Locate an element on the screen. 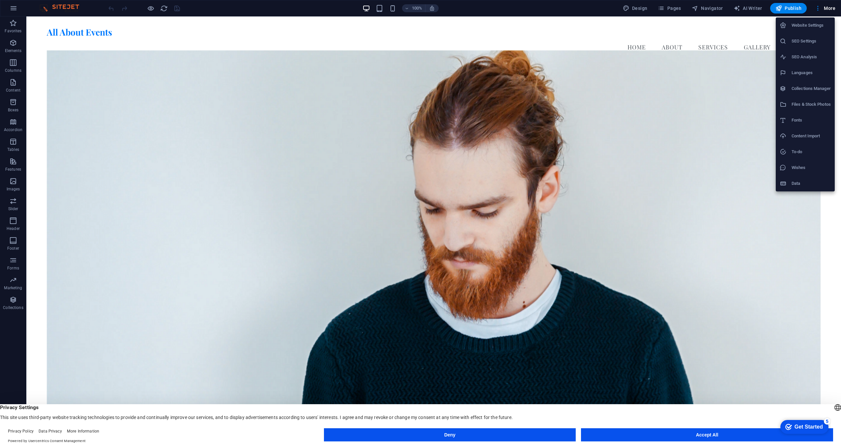 The image size is (841, 448). h6: Wishes is located at coordinates (811, 168).